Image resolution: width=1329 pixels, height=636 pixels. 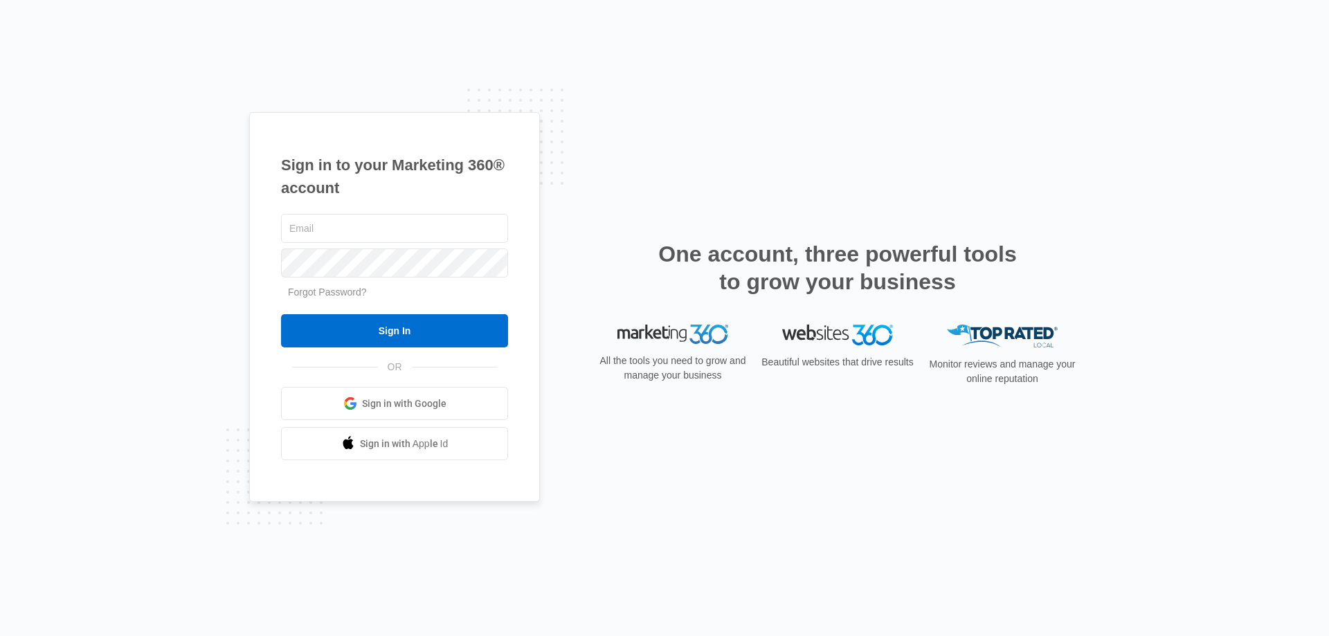 I want to click on img: Websites 360, so click(x=838, y=334).